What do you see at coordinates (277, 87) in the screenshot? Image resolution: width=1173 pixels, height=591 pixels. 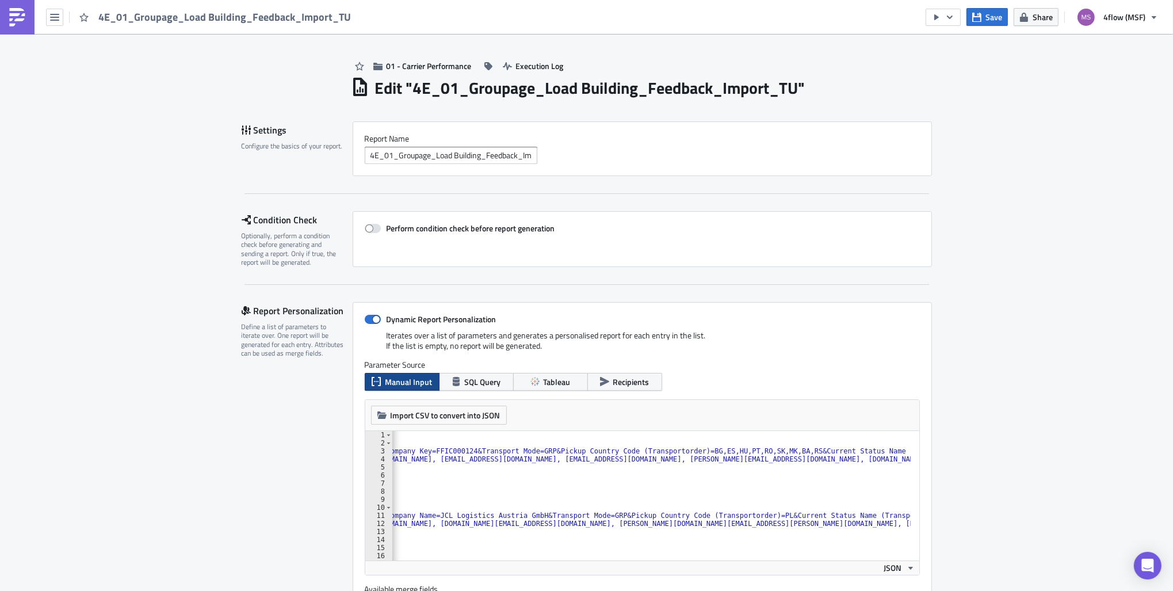 I see `p: Best regards, MSF Transport Control Tower` at bounding box center [277, 87].